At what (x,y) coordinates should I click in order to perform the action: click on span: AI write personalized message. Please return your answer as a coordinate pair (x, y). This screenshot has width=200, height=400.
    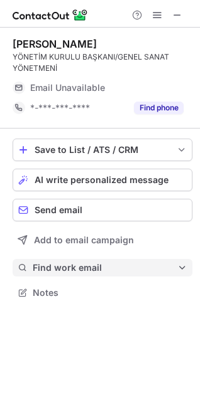
    Looking at the image, I should click on (101, 180).